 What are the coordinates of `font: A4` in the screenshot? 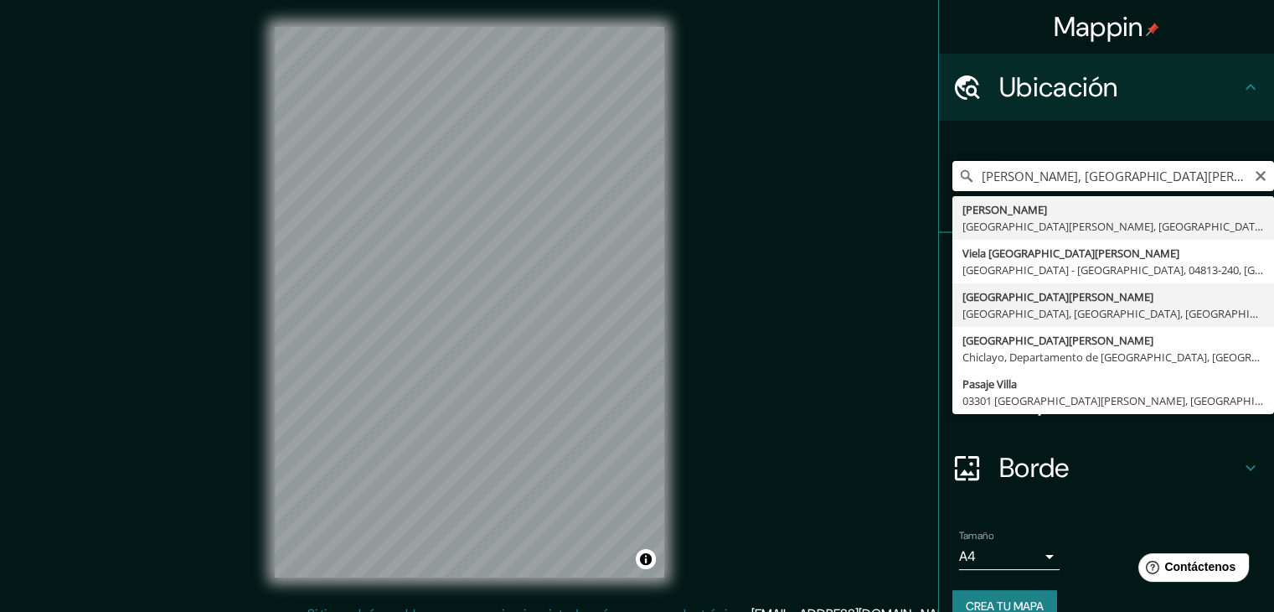 It's located at (968, 555).